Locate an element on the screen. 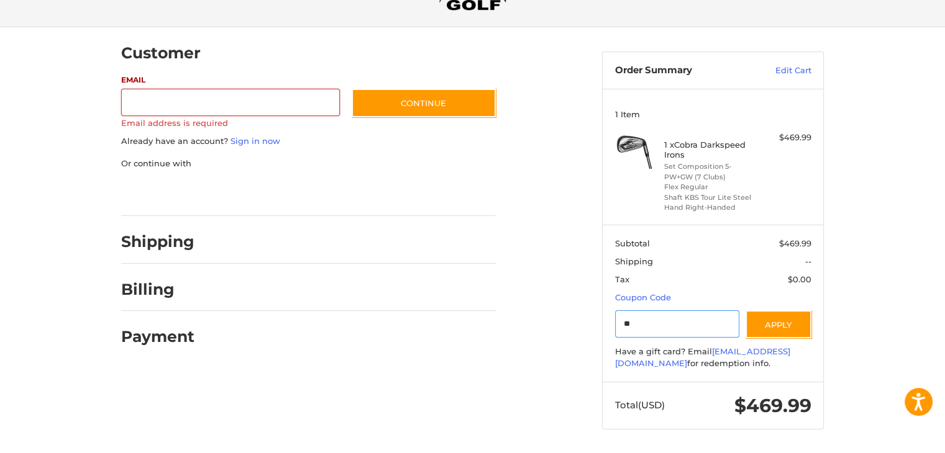 This screenshot has width=945, height=453. h2: Payment is located at coordinates (158, 337).